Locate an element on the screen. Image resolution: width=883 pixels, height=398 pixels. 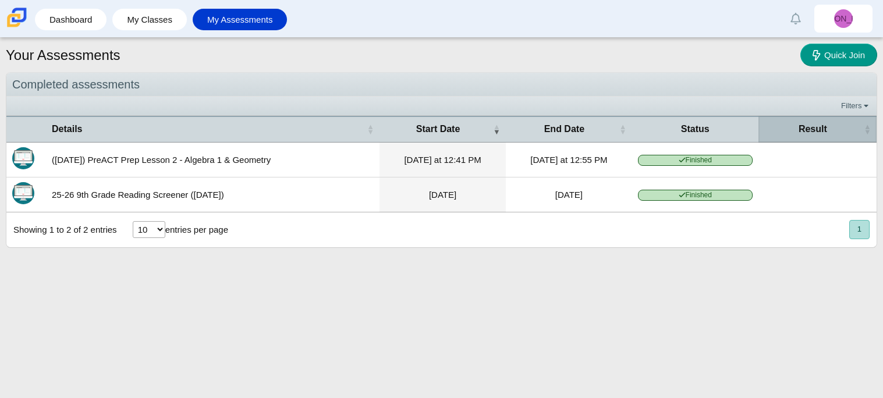
span: End Date is located at coordinates (564, 129).